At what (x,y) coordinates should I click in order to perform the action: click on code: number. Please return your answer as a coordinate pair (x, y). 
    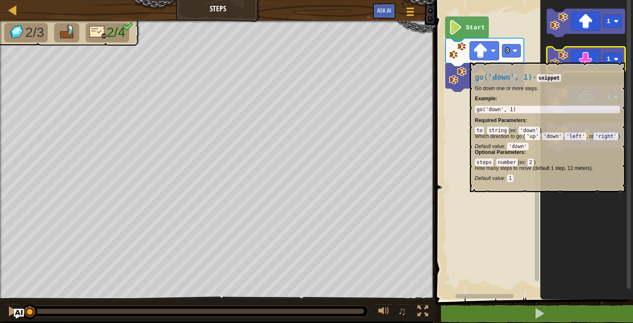
    Looking at the image, I should click on (507, 162).